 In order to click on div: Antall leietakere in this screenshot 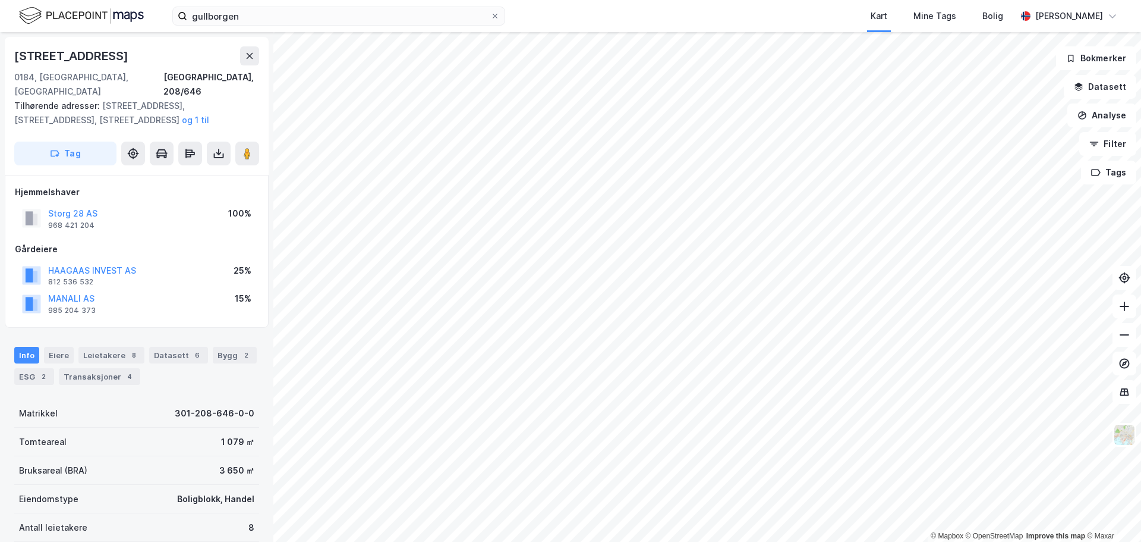, I will do `click(53, 527)`.